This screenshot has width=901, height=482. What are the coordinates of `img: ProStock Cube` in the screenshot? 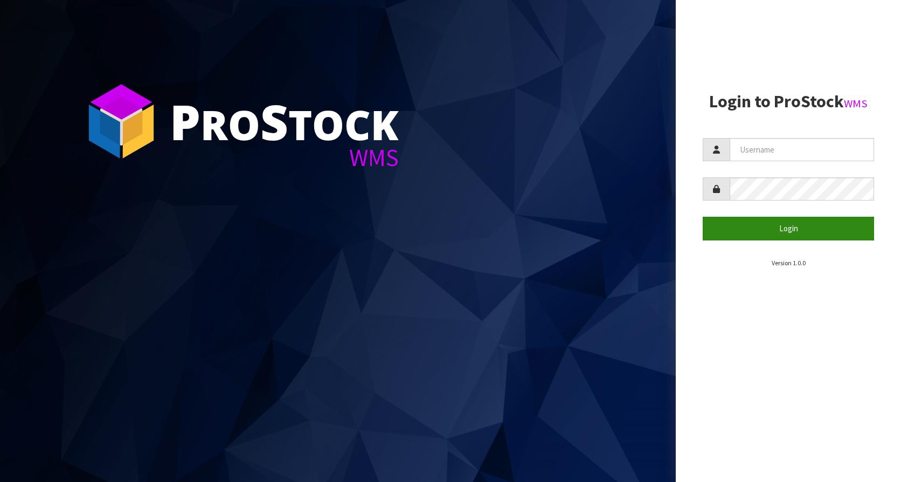 It's located at (121, 121).